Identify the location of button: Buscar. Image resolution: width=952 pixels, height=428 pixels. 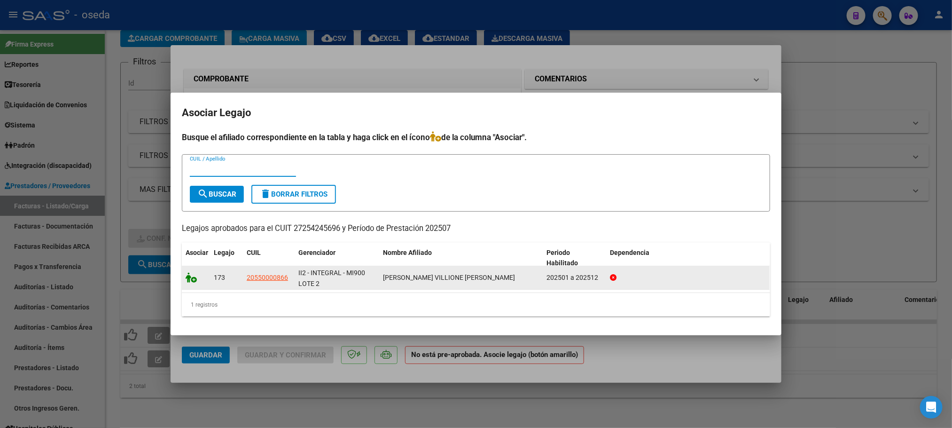
(217, 194).